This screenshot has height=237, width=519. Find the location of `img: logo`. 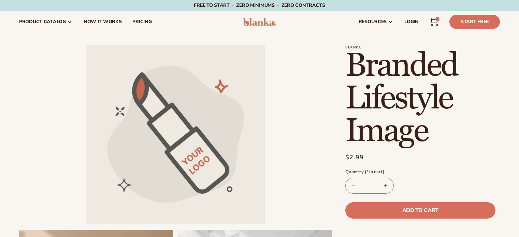

img: logo is located at coordinates (259, 22).